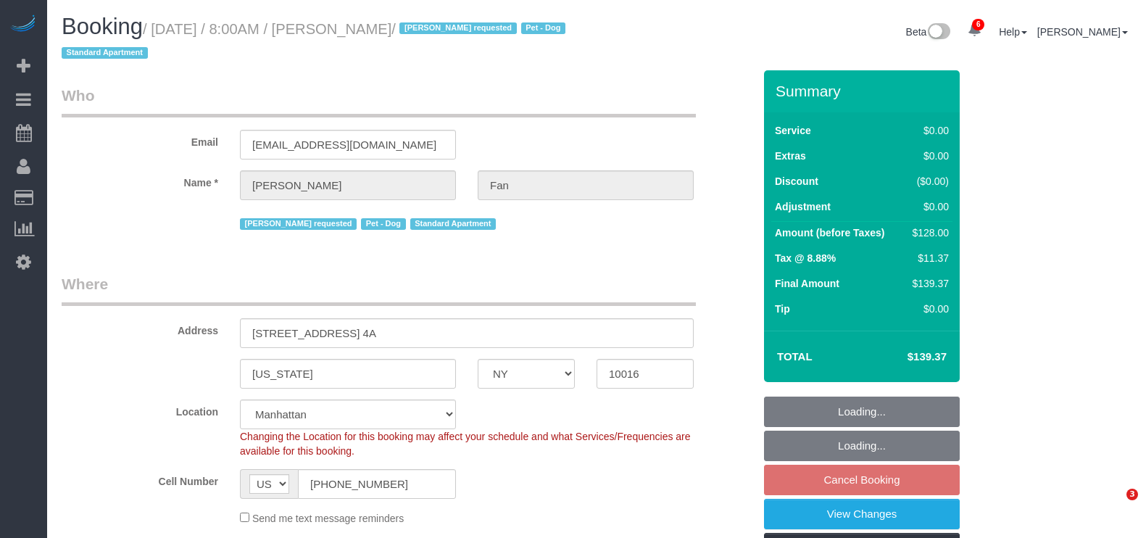  Describe the element at coordinates (862, 514) in the screenshot. I see `a: View Changes` at that location.